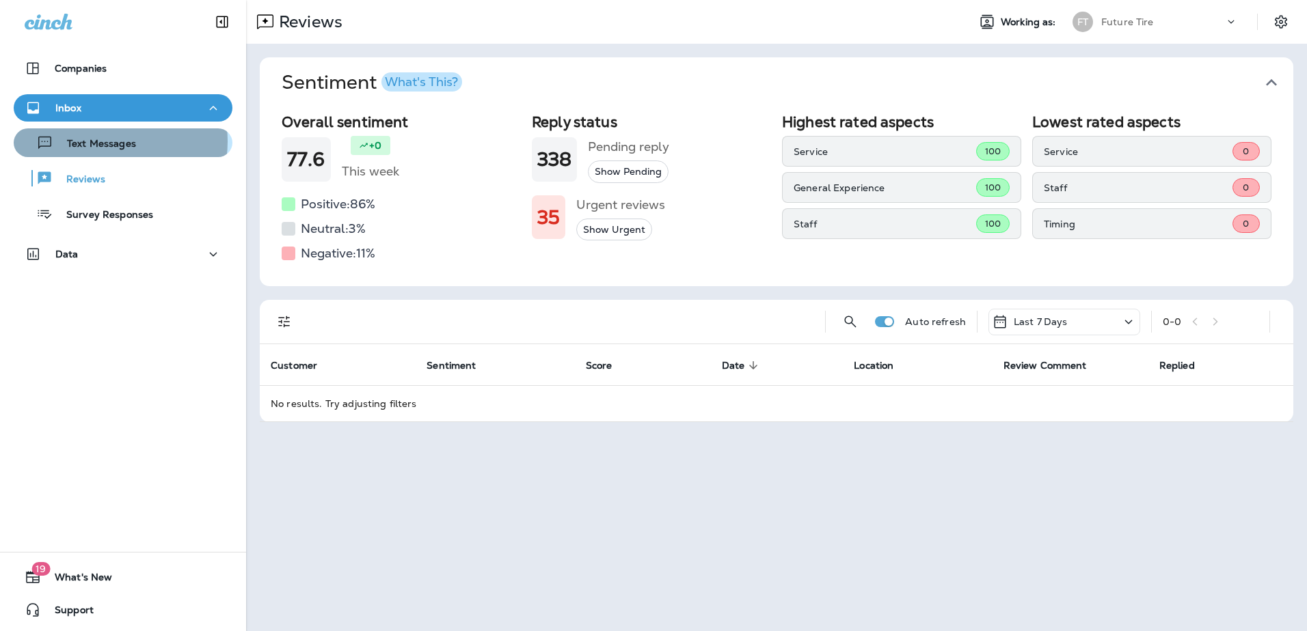 Image resolution: width=1307 pixels, height=631 pixels. What do you see at coordinates (401, 122) in the screenshot?
I see `h2: Overall sentiment` at bounding box center [401, 122].